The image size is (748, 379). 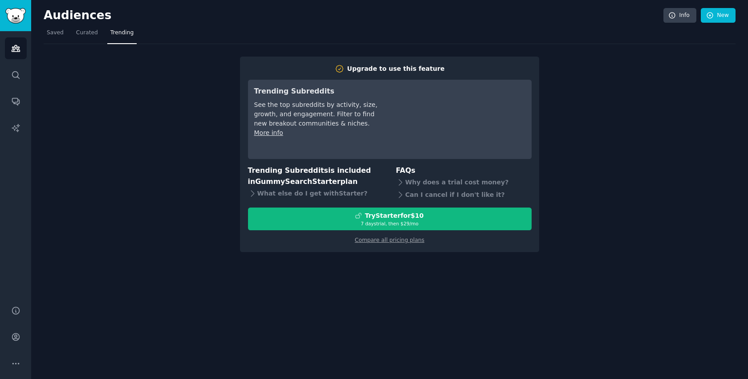 I want to click on h2: Audiences, so click(x=354, y=16).